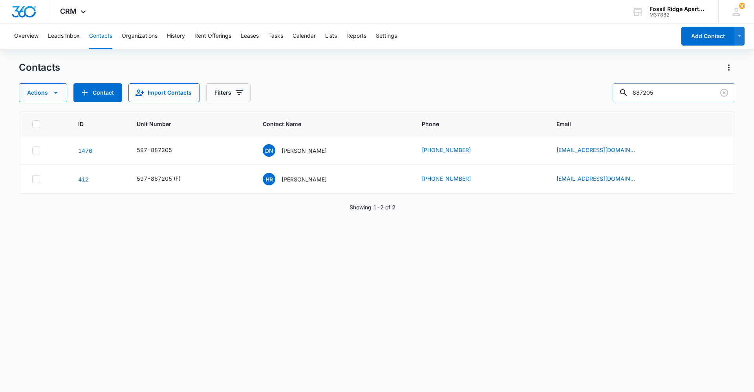 The height and width of the screenshot is (392, 754). What do you see at coordinates (68, 11) in the screenshot?
I see `span: CRM` at bounding box center [68, 11].